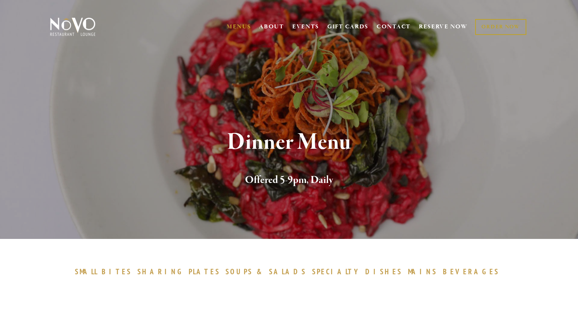  Describe the element at coordinates (422, 271) in the screenshot. I see `span: MAINS` at that location.